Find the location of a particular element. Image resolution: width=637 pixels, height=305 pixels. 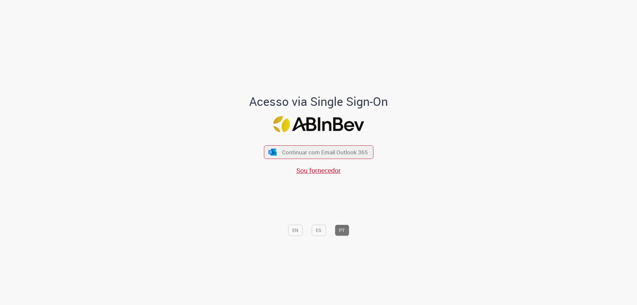

a: Sou fornecedor is located at coordinates (318, 170).